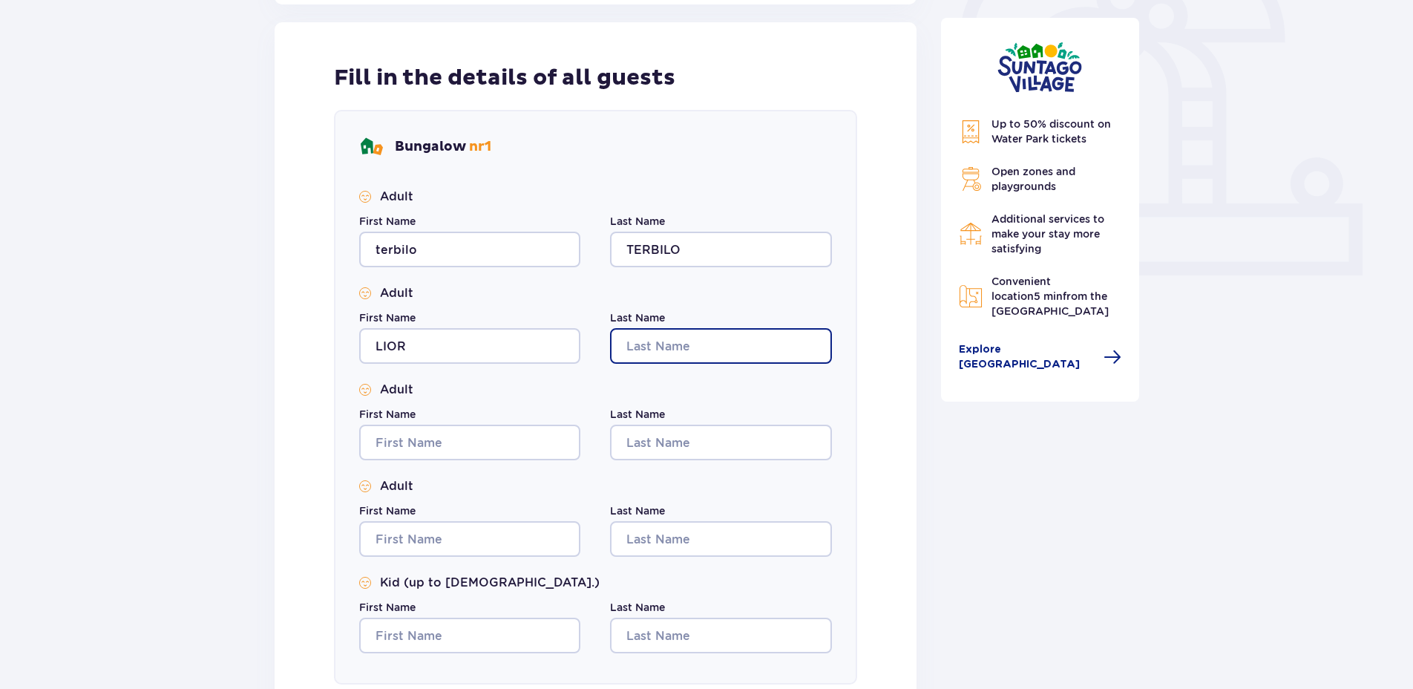  Describe the element at coordinates (480, 146) in the screenshot. I see `span: nr 1` at that location.